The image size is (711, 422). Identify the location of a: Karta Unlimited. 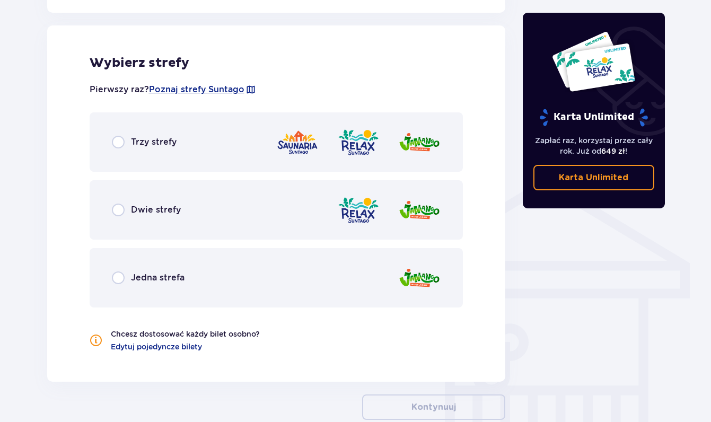
(594, 178).